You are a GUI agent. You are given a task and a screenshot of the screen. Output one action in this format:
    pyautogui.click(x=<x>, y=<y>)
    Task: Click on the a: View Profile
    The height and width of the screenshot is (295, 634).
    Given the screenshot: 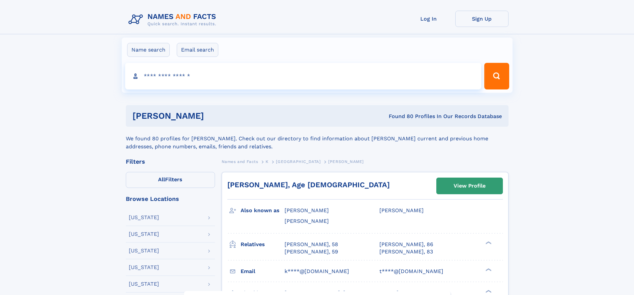 What is the action you would take?
    pyautogui.click(x=469, y=186)
    